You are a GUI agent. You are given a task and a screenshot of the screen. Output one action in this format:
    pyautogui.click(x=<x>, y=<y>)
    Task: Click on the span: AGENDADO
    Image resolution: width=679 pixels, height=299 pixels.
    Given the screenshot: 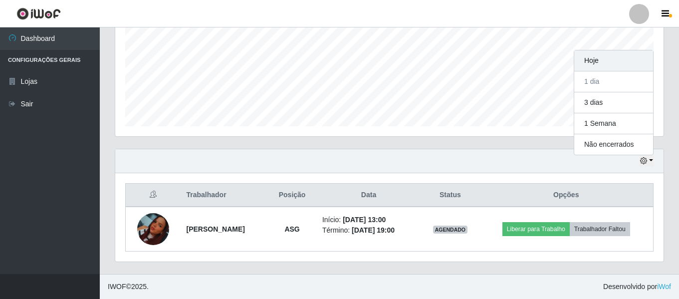 What is the action you would take?
    pyautogui.click(x=450, y=229)
    